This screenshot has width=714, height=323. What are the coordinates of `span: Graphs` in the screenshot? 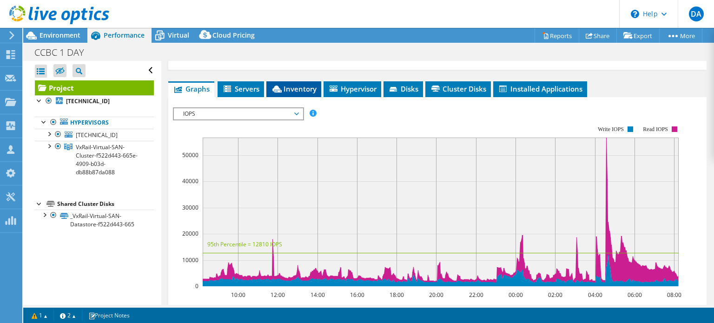 It's located at (191, 89).